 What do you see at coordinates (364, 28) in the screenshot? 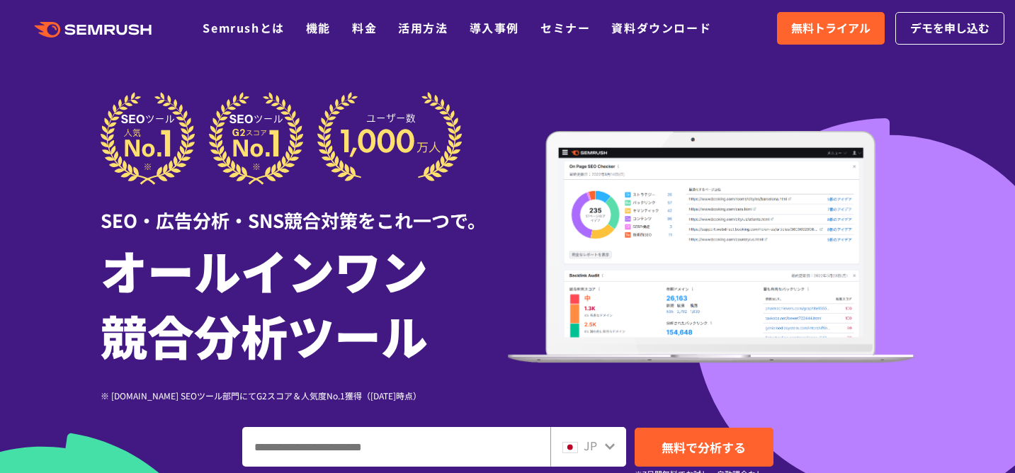
I see `a: 料金` at bounding box center [364, 28].